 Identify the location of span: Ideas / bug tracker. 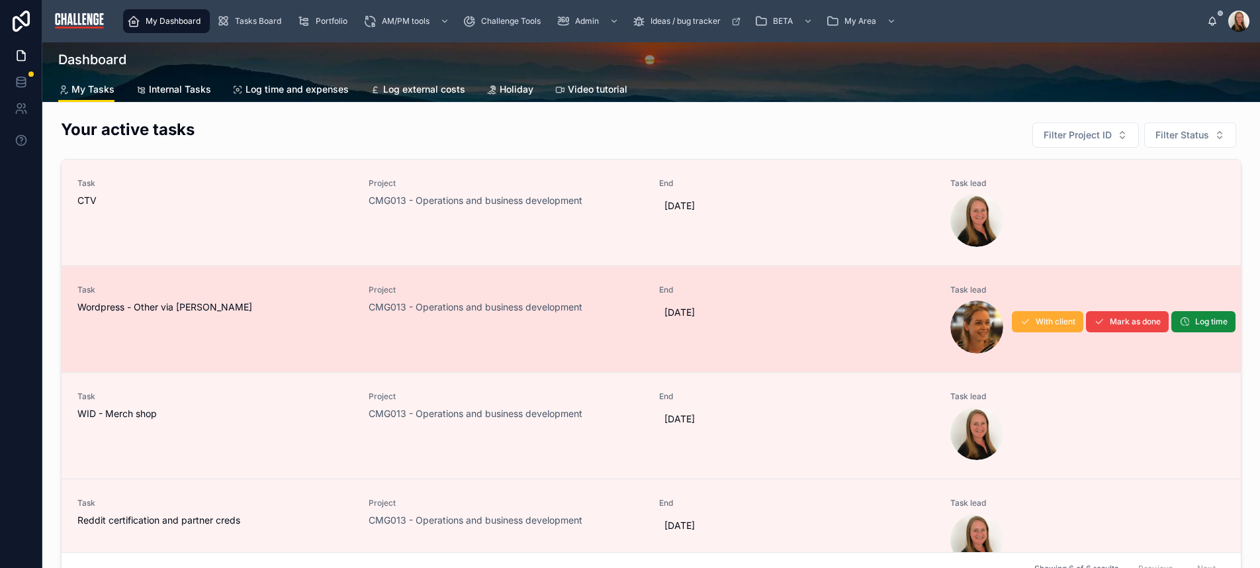
(685, 21).